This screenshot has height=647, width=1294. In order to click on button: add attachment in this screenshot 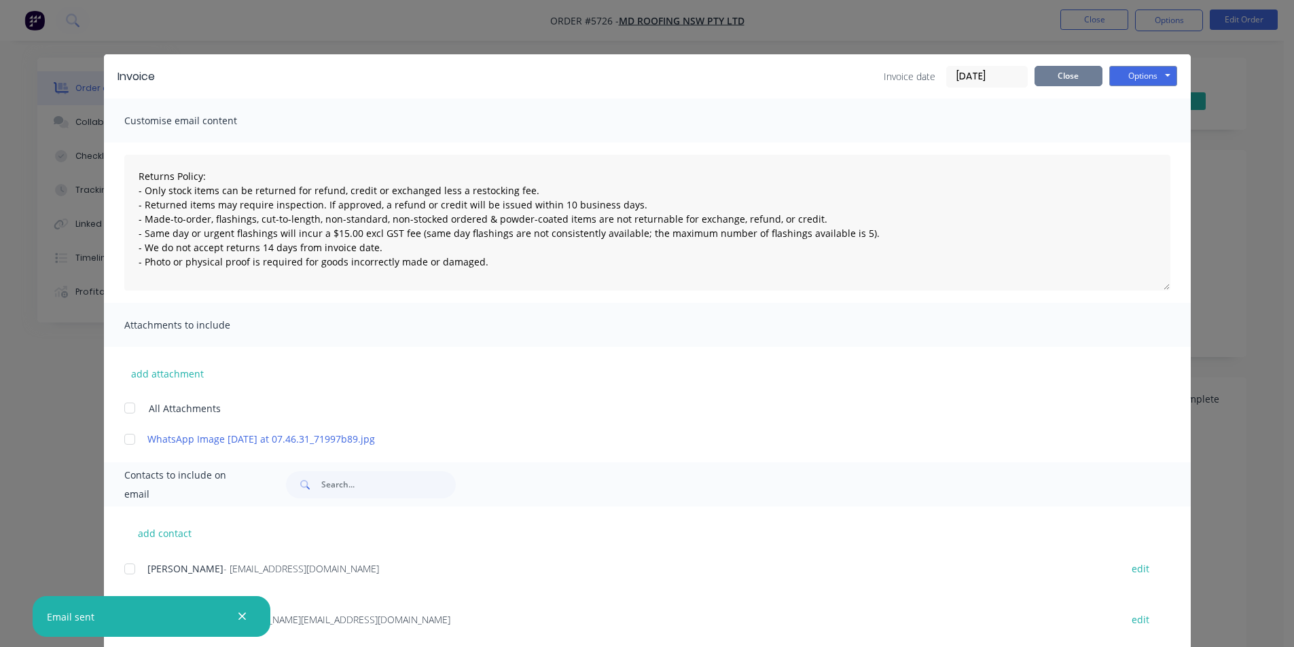, I will do `click(167, 373)`.